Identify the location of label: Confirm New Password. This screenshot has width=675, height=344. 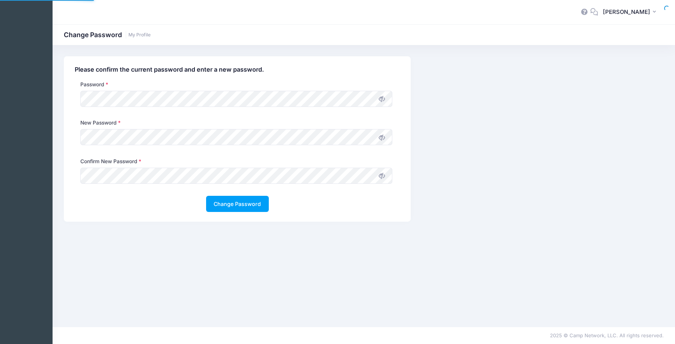
(111, 161).